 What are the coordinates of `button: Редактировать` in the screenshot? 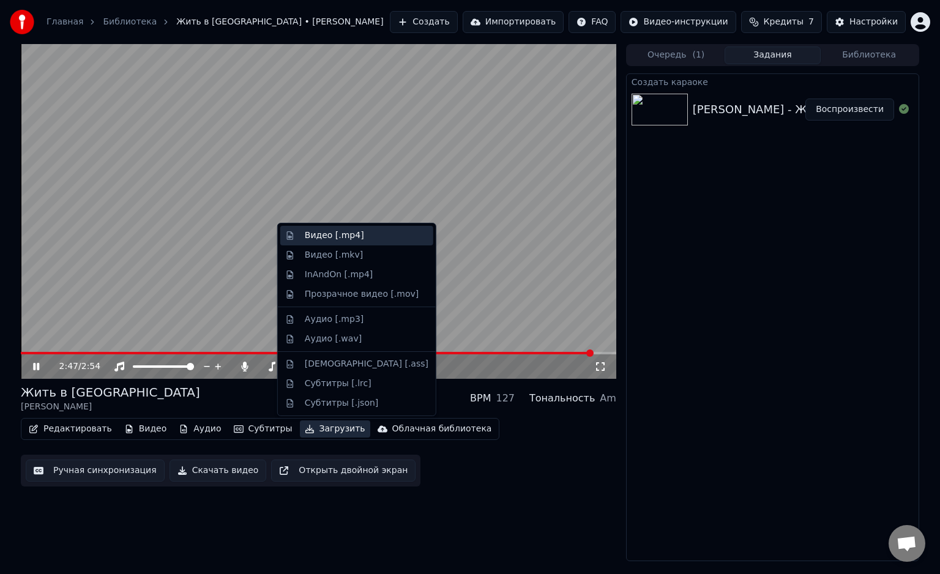 It's located at (70, 429).